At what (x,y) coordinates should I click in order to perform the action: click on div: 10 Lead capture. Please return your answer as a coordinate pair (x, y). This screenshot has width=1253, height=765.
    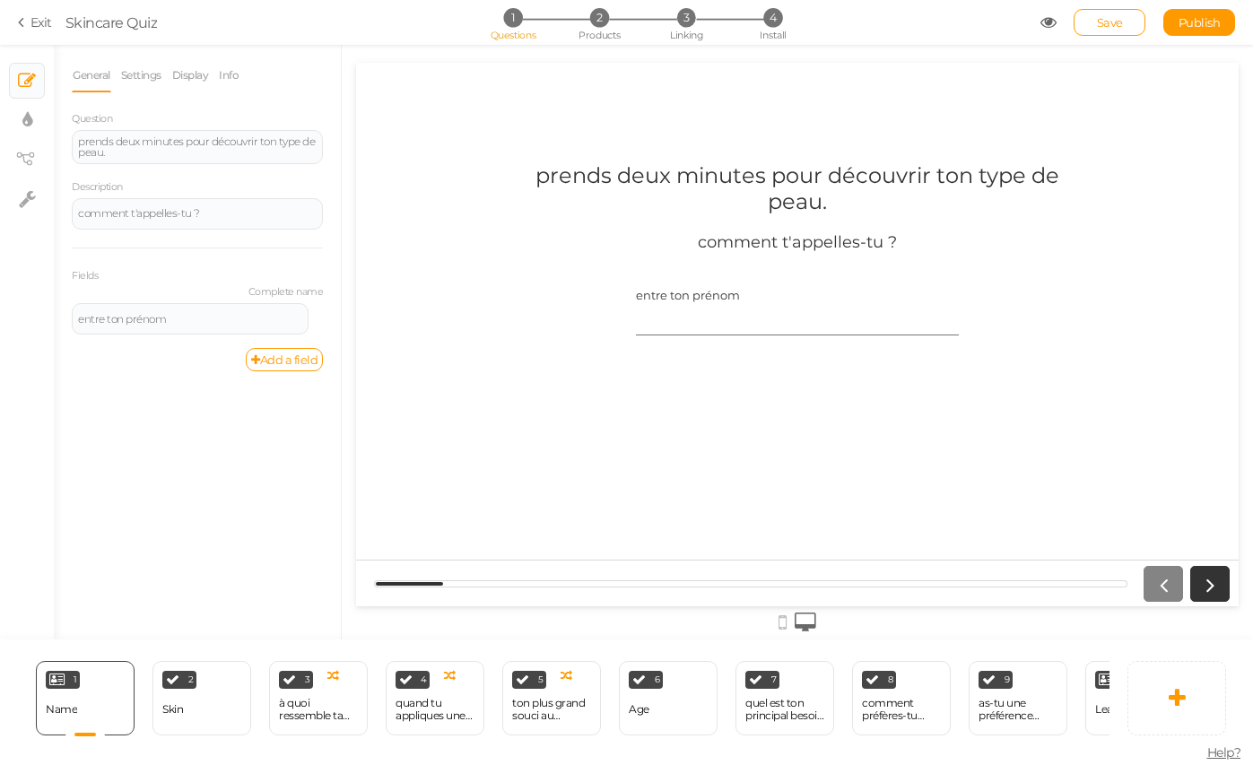
    Looking at the image, I should click on (1134, 698).